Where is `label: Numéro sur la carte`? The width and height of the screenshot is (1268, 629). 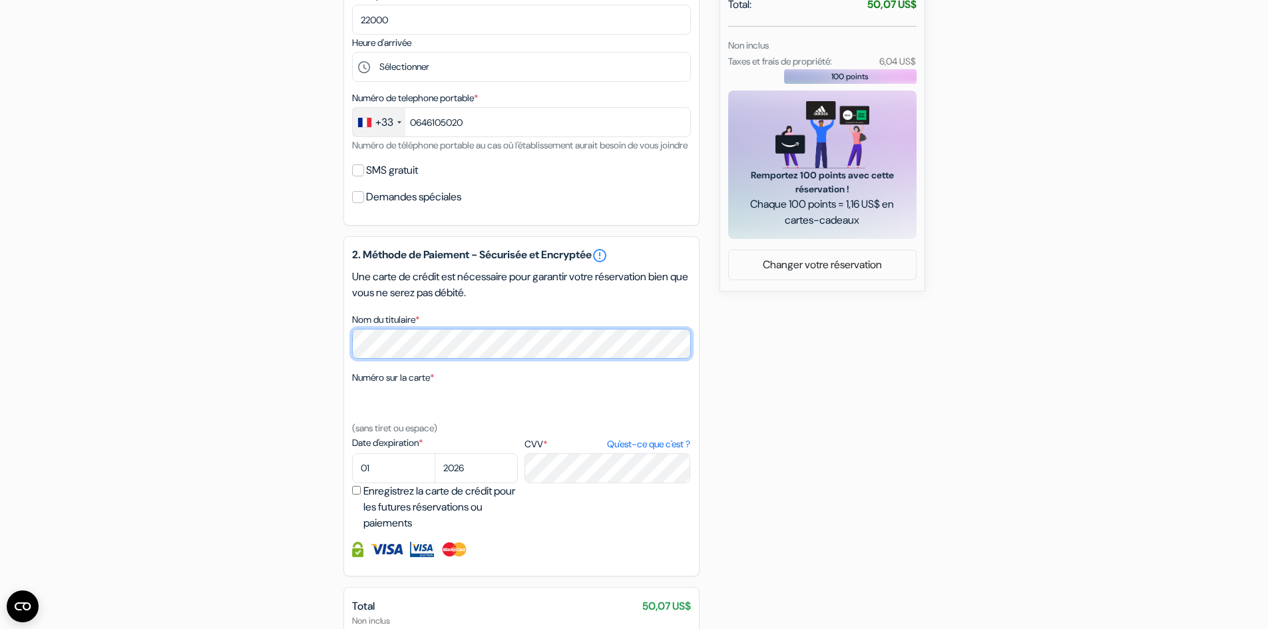
label: Numéro sur la carte is located at coordinates (393, 377).